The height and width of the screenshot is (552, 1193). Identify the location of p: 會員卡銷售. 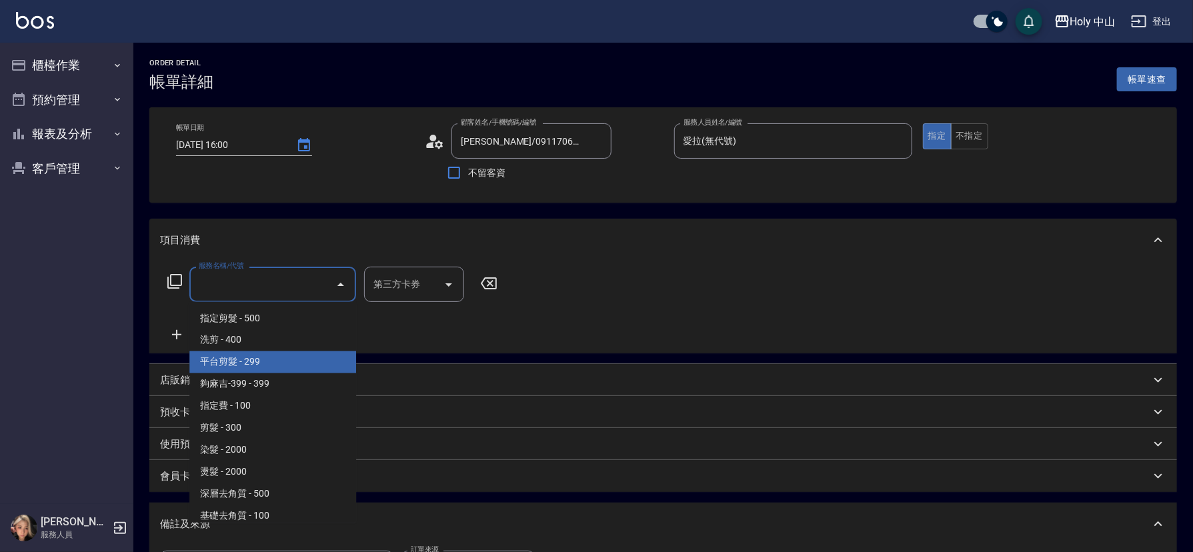
(185, 476).